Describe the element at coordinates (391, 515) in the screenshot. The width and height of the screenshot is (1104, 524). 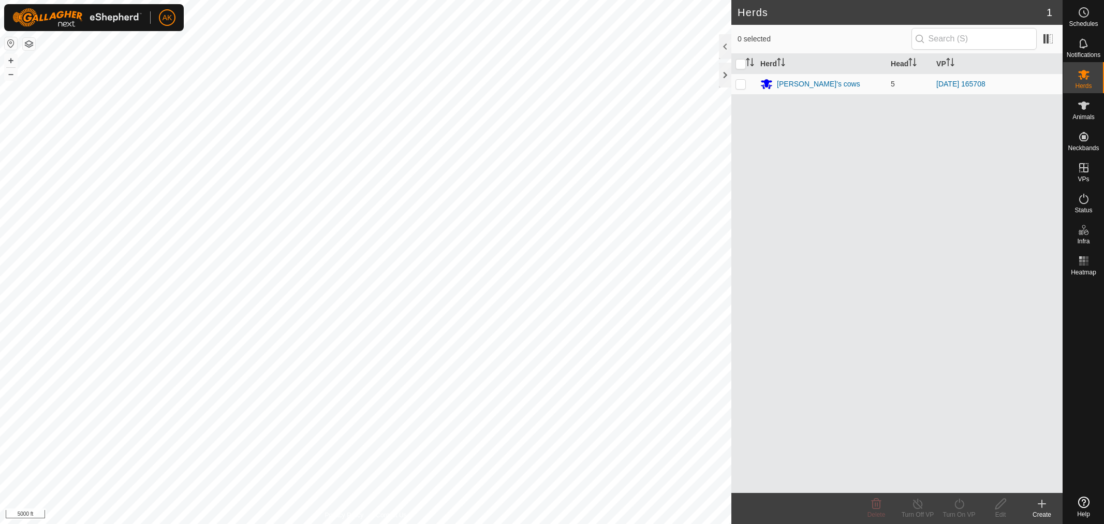
I see `a: Contact Us` at that location.